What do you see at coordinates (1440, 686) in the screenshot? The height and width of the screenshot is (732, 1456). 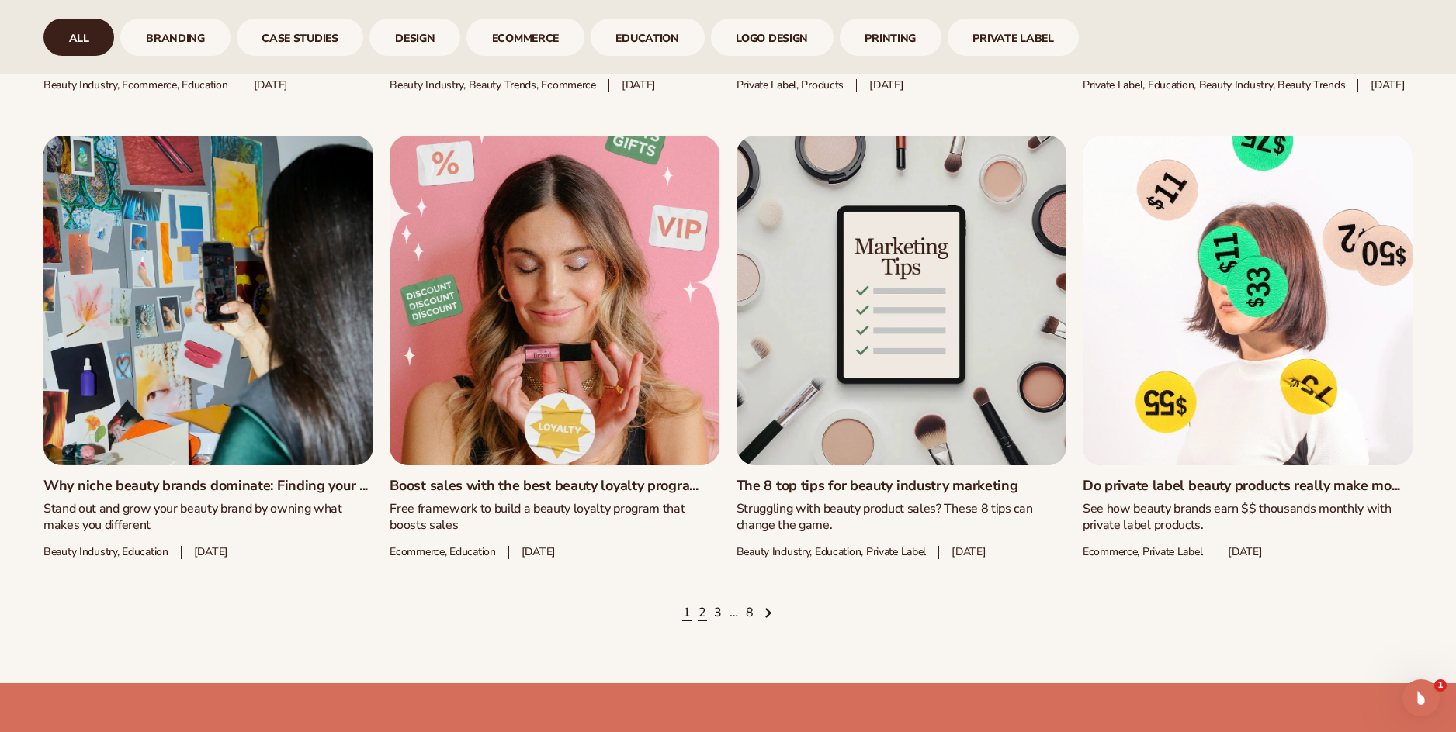 I see `span: 1` at bounding box center [1440, 686].